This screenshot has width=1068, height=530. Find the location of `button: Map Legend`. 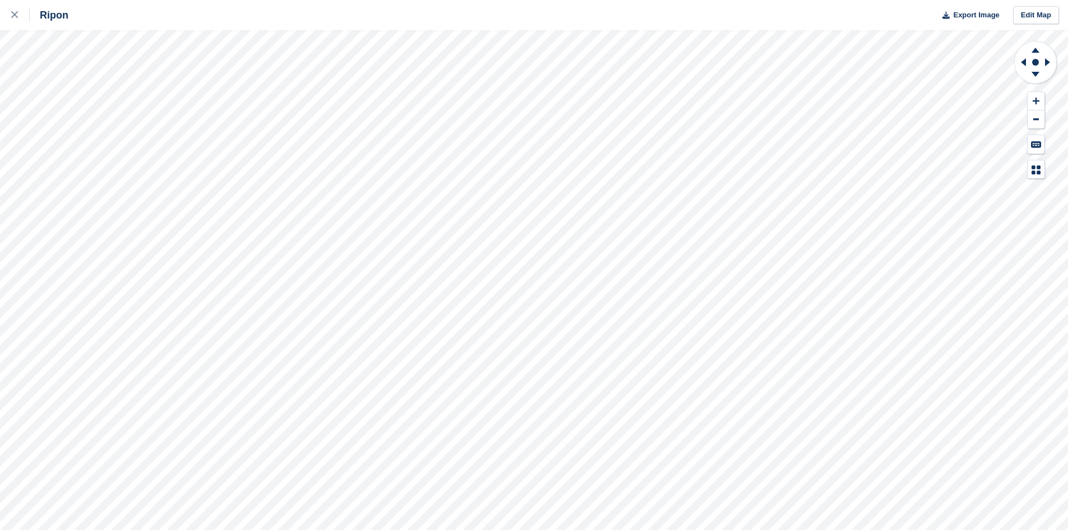

button: Map Legend is located at coordinates (1036, 169).